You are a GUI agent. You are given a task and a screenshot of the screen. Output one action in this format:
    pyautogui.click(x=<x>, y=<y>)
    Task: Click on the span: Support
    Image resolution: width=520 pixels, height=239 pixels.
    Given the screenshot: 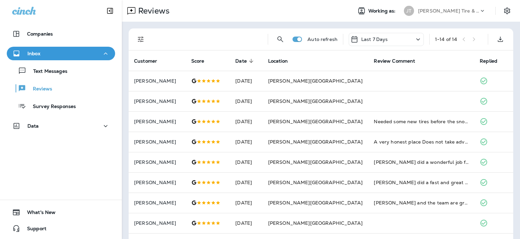 What is the action you would take?
    pyautogui.click(x=33, y=230)
    